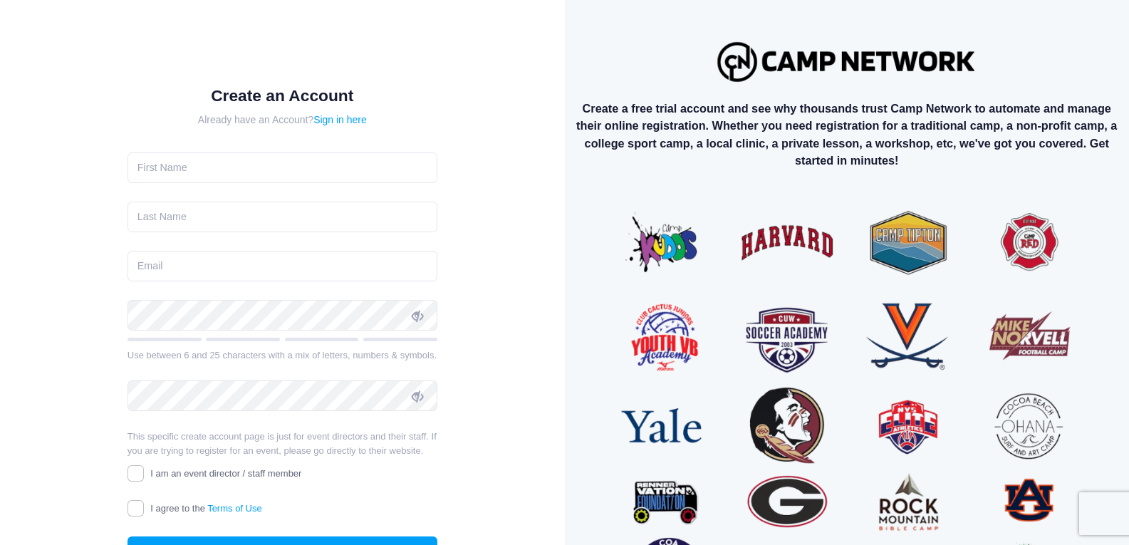  I want to click on input: Email, so click(282, 266).